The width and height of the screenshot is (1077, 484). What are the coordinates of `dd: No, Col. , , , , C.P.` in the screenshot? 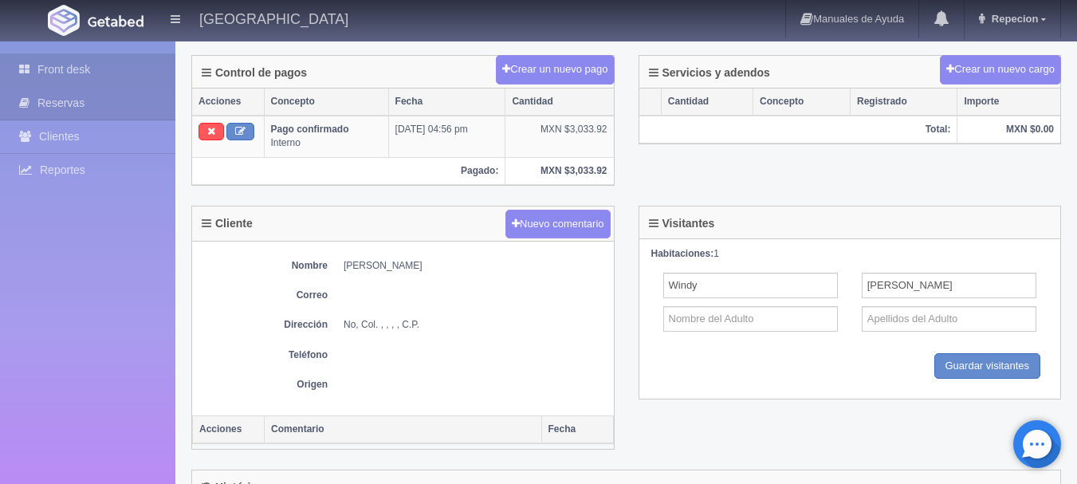 It's located at (474, 325).